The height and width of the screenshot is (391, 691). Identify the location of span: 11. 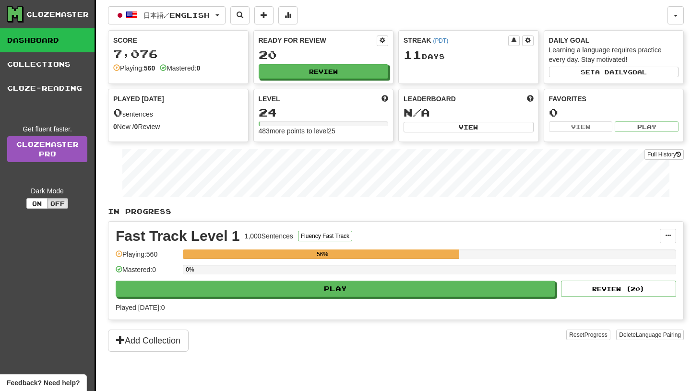
(413, 55).